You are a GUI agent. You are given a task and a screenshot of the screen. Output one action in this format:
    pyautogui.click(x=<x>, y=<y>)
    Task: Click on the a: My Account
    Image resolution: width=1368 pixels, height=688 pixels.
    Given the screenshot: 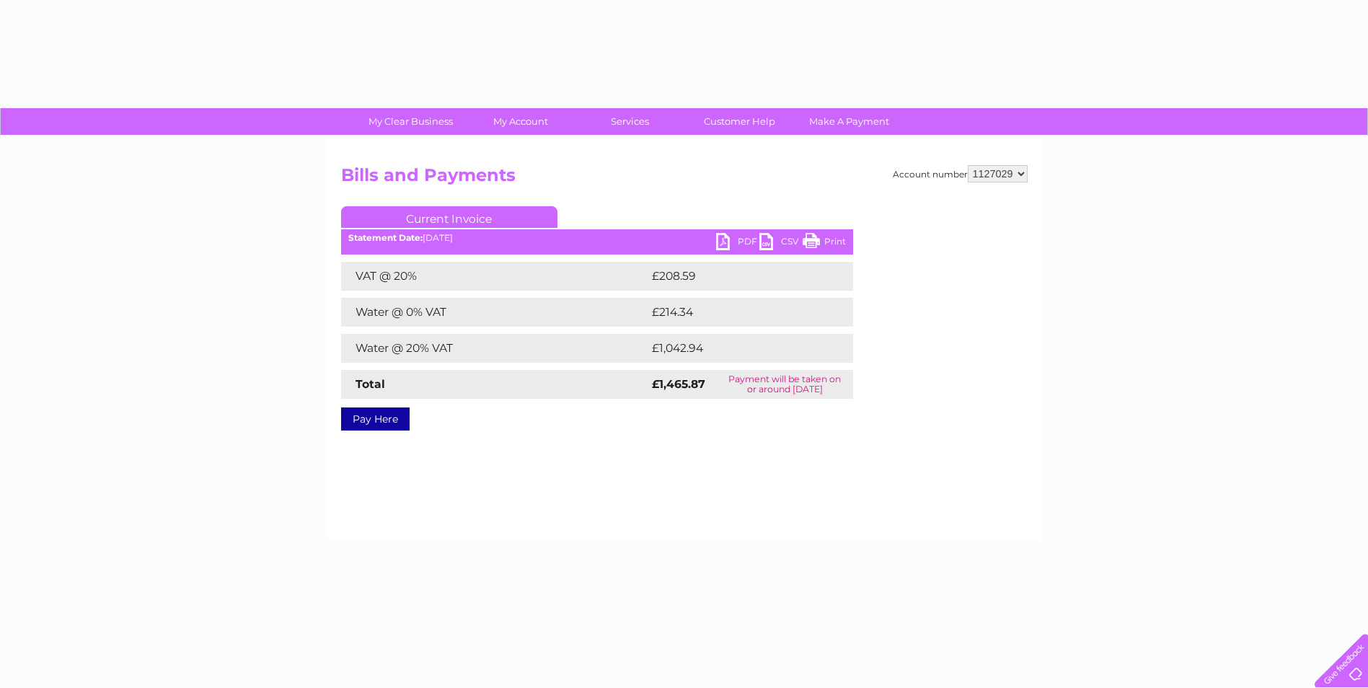 What is the action you would take?
    pyautogui.click(x=520, y=121)
    